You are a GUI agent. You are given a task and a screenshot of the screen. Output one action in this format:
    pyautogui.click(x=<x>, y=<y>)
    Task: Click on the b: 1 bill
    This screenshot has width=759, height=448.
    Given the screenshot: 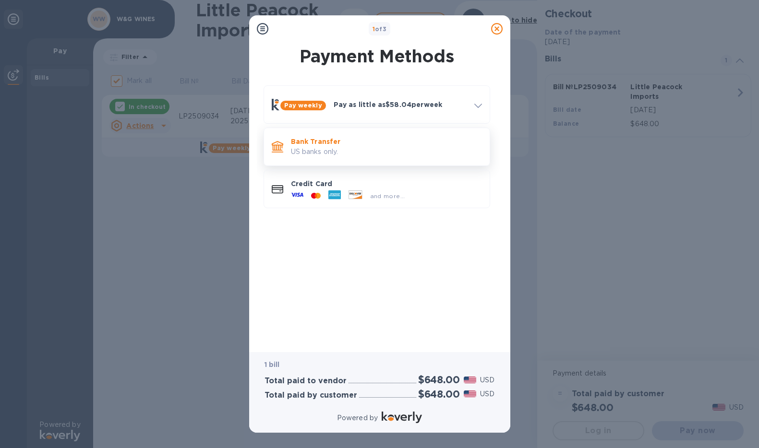 What is the action you would take?
    pyautogui.click(x=272, y=365)
    